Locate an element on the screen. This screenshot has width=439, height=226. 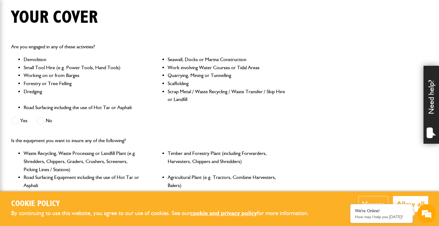
em: Start Chat is located at coordinates (99, 181).